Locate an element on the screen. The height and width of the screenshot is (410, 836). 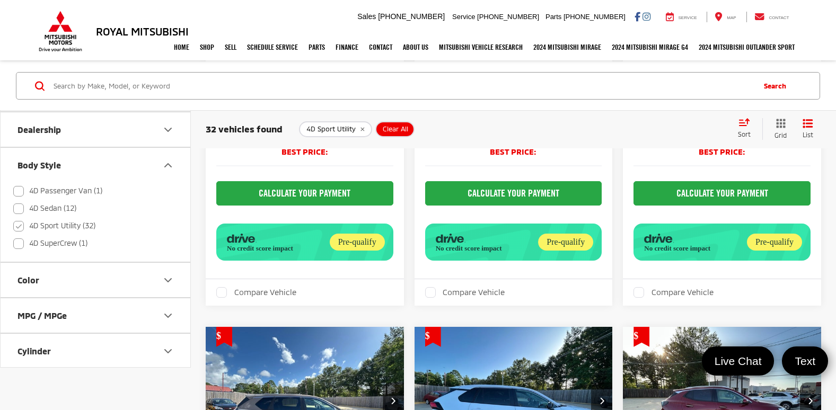
button: Clear All is located at coordinates (395, 129).